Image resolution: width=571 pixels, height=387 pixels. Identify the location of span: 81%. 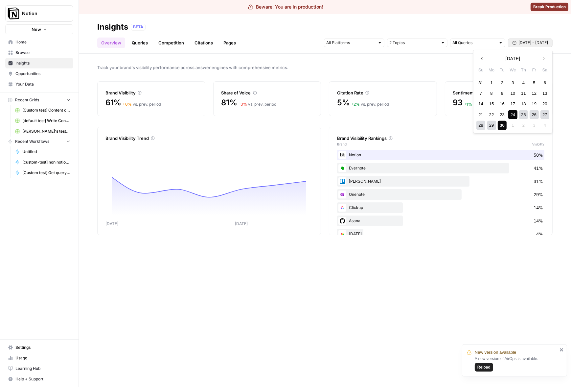
(229, 103).